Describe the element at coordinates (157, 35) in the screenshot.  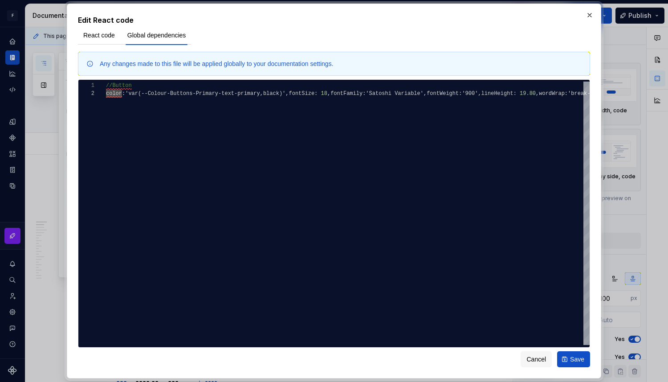
I see `div: Global dependencies` at that location.